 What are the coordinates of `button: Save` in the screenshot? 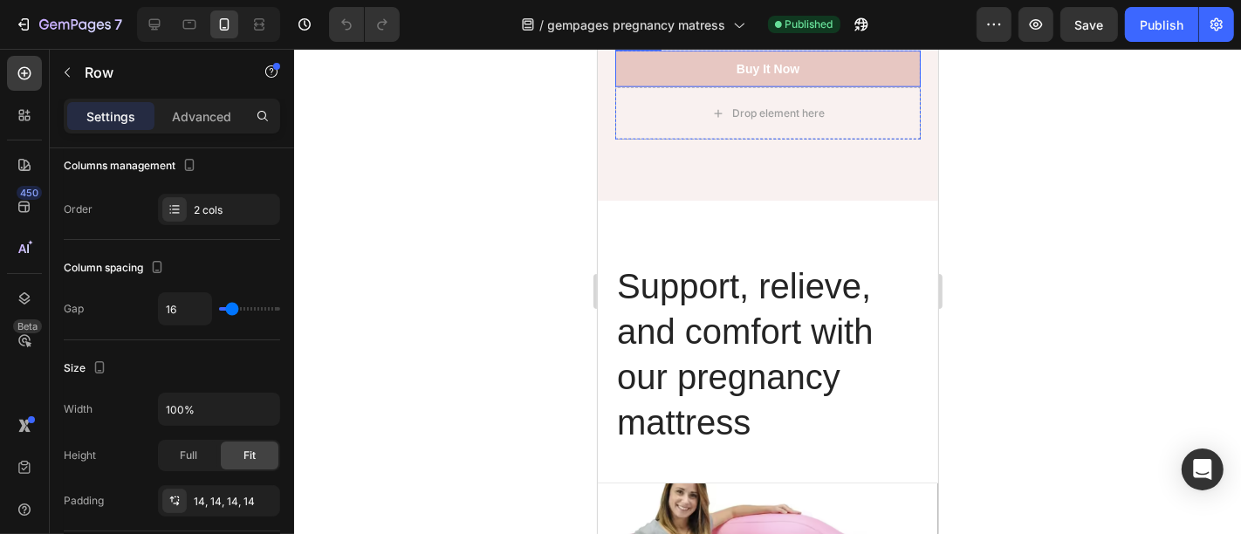 It's located at (1089, 24).